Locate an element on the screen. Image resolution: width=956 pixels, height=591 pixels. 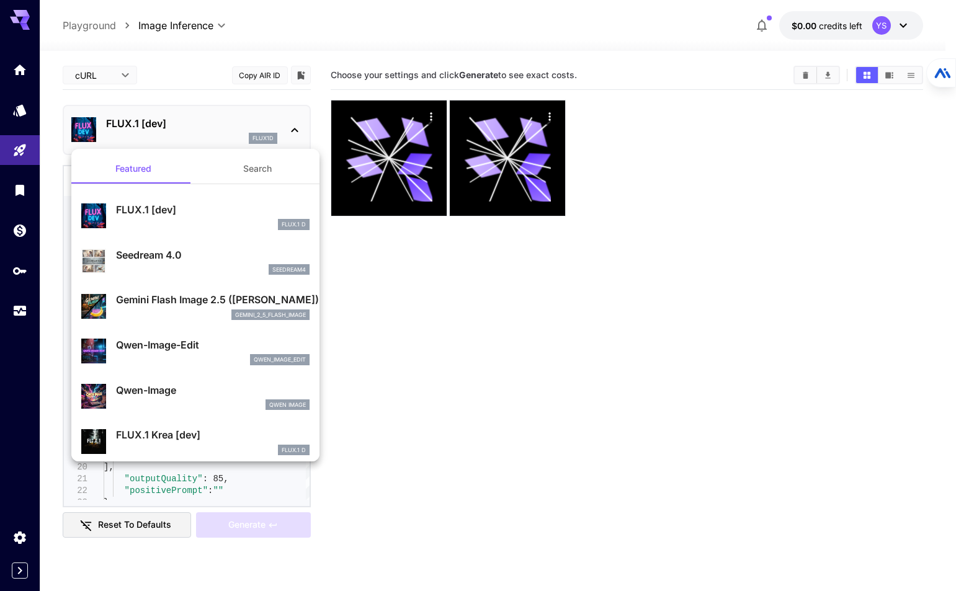
p: gemini_2_5_flash_image is located at coordinates (270, 315).